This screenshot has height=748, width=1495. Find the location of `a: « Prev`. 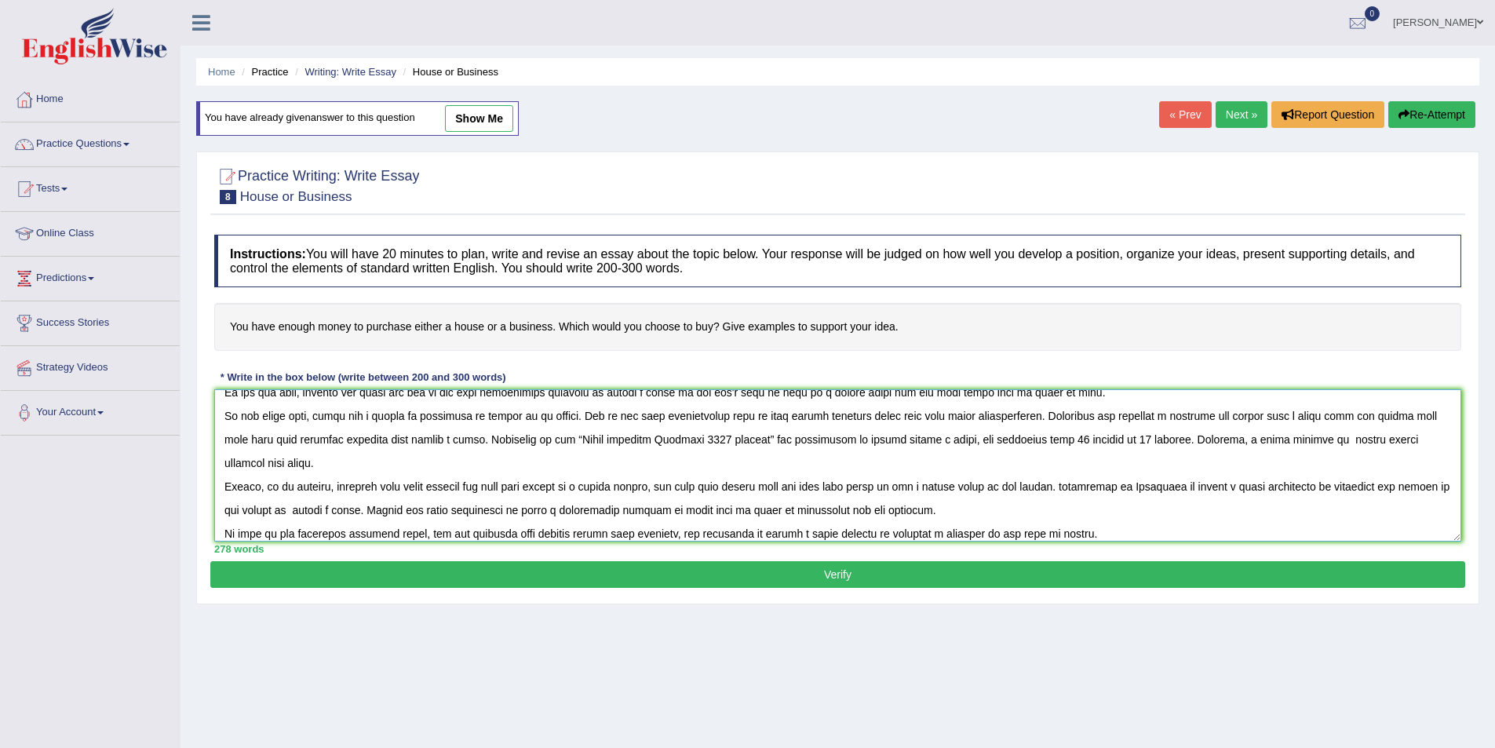

a: « Prev is located at coordinates (1185, 115).